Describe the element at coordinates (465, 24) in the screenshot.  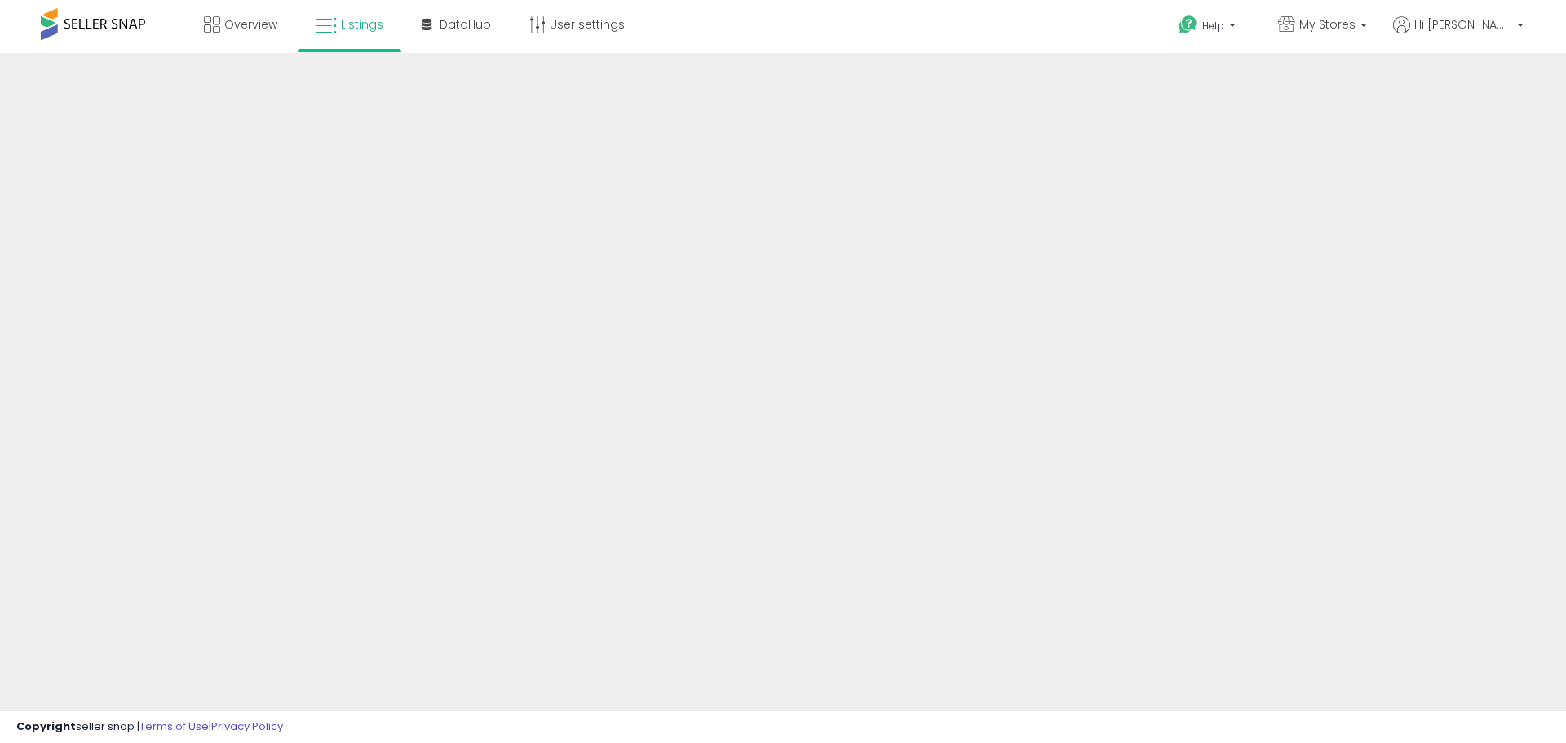
I see `span: DataHub` at that location.